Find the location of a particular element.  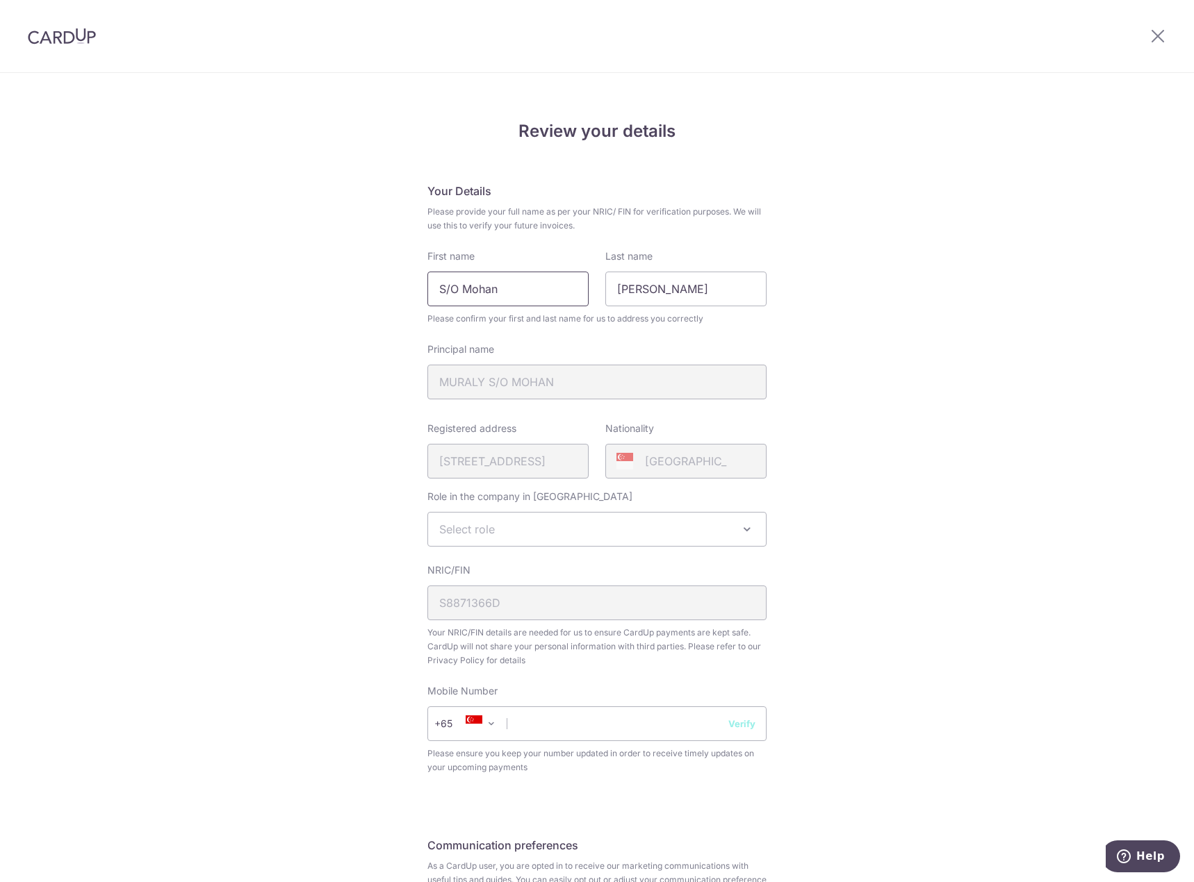

input: First Name is located at coordinates (508, 289).